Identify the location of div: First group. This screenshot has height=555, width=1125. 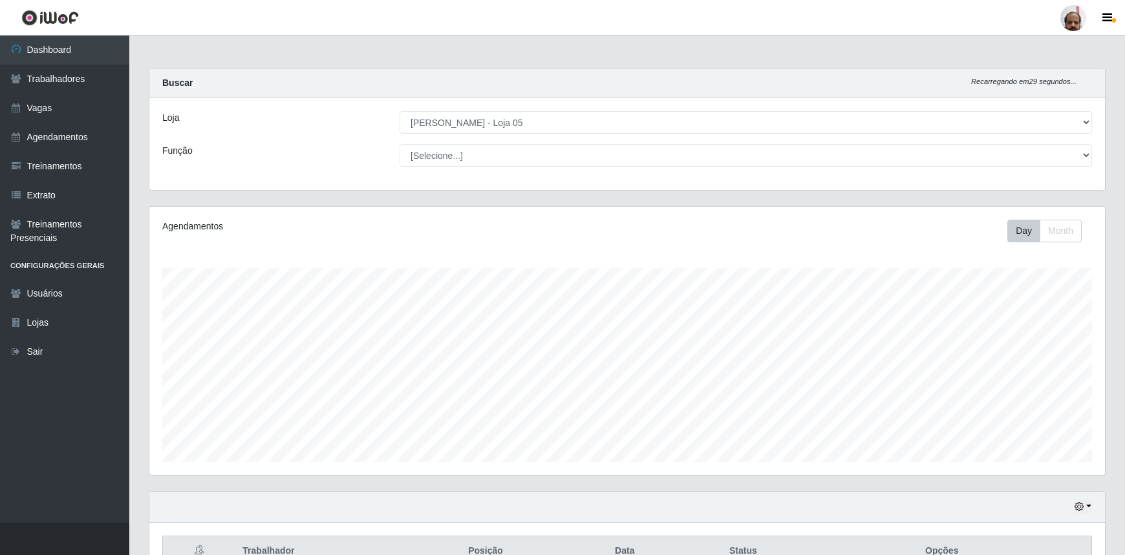
(1044, 231).